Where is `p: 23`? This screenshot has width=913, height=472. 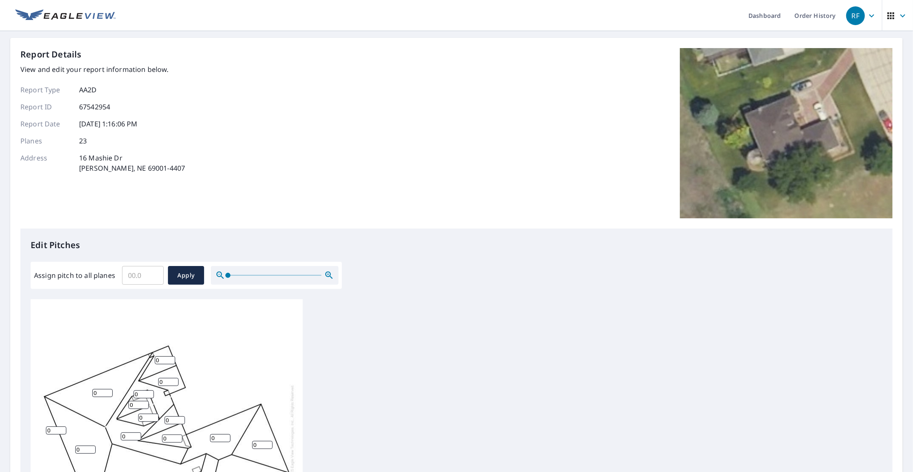 p: 23 is located at coordinates (83, 141).